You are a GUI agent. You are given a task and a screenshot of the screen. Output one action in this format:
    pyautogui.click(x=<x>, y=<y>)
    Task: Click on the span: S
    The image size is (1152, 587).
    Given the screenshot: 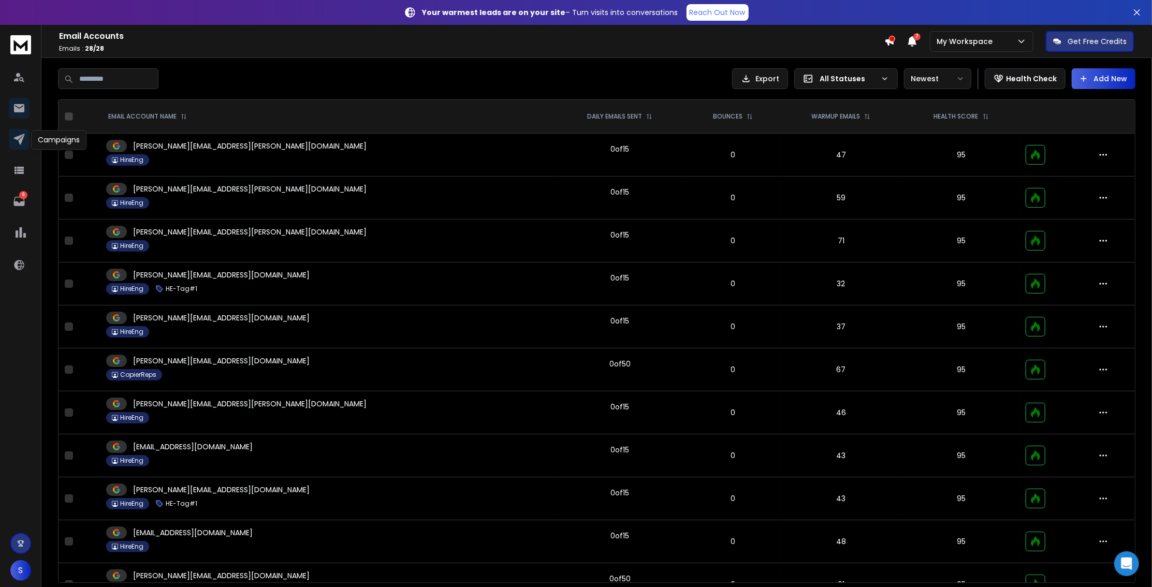 What is the action you would take?
    pyautogui.click(x=21, y=570)
    